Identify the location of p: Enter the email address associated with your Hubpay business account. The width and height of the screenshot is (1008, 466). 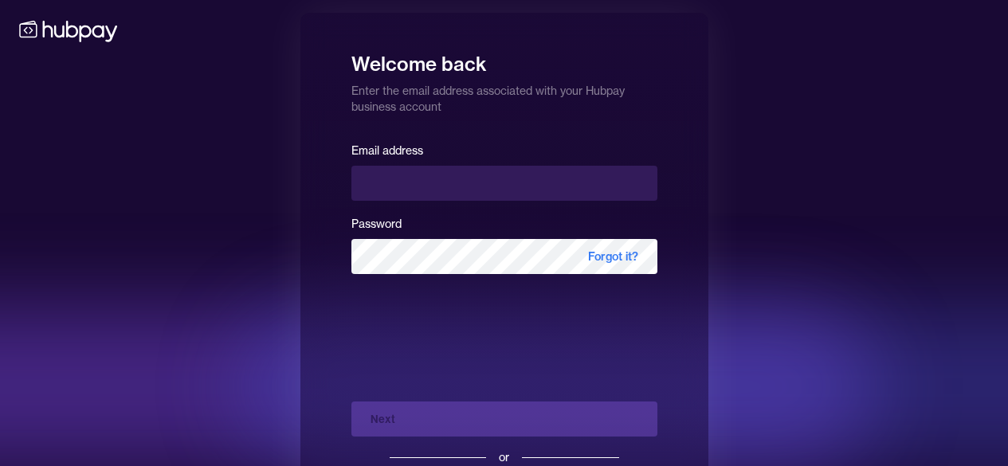
(504, 96).